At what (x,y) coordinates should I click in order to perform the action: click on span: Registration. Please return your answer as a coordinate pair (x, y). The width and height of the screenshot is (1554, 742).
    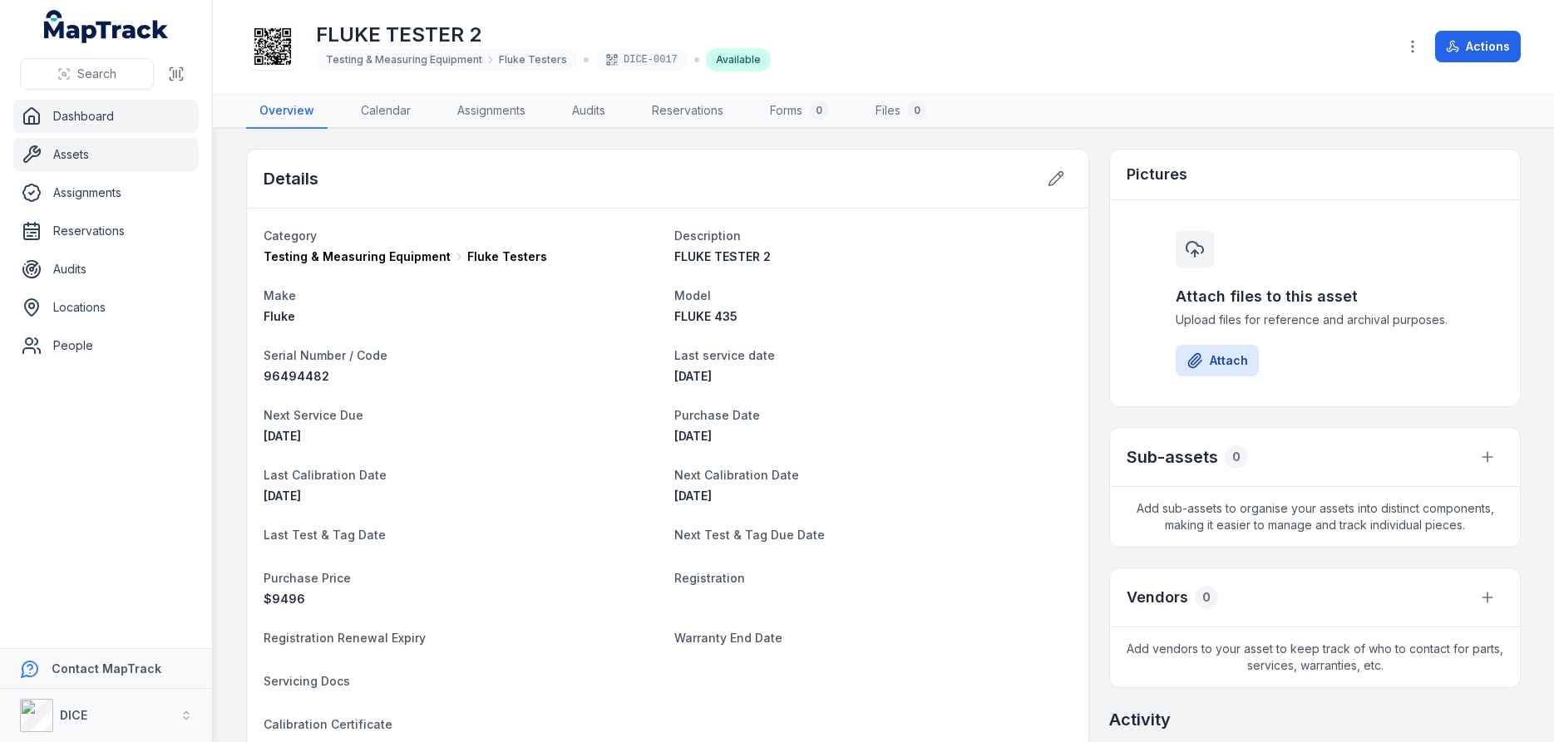
    Looking at the image, I should click on (709, 578).